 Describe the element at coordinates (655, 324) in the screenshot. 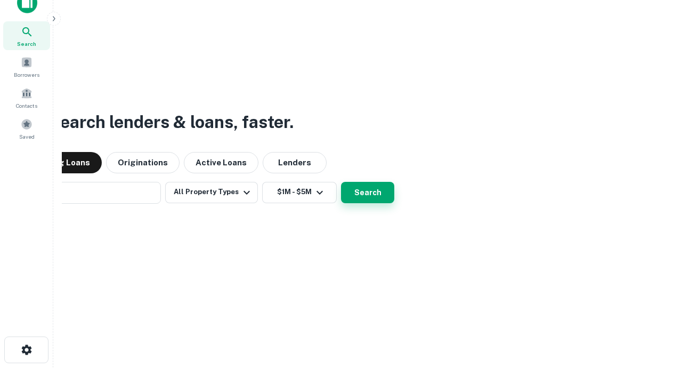

I see `div: Chat Widget` at that location.